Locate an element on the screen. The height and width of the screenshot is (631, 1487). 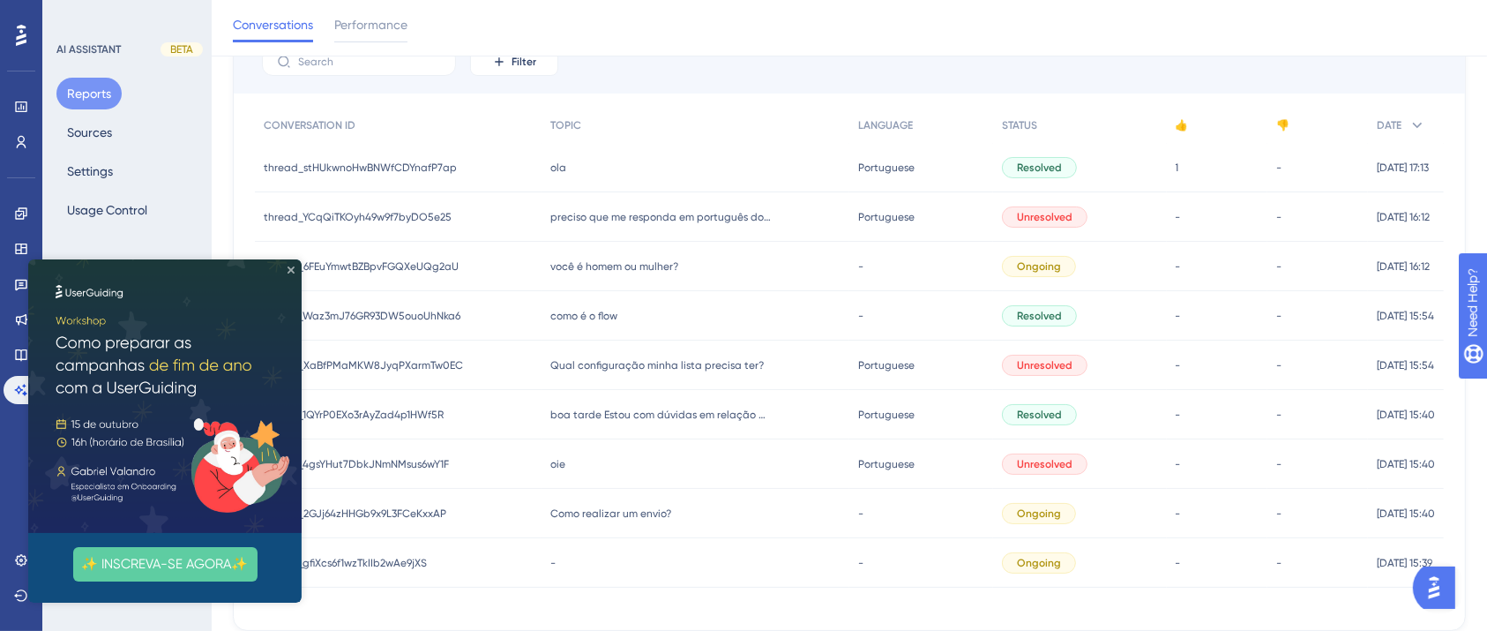
span: boa tarde Estou com dúvidas em relação aos horários limites de envio is located at coordinates (661, 415).